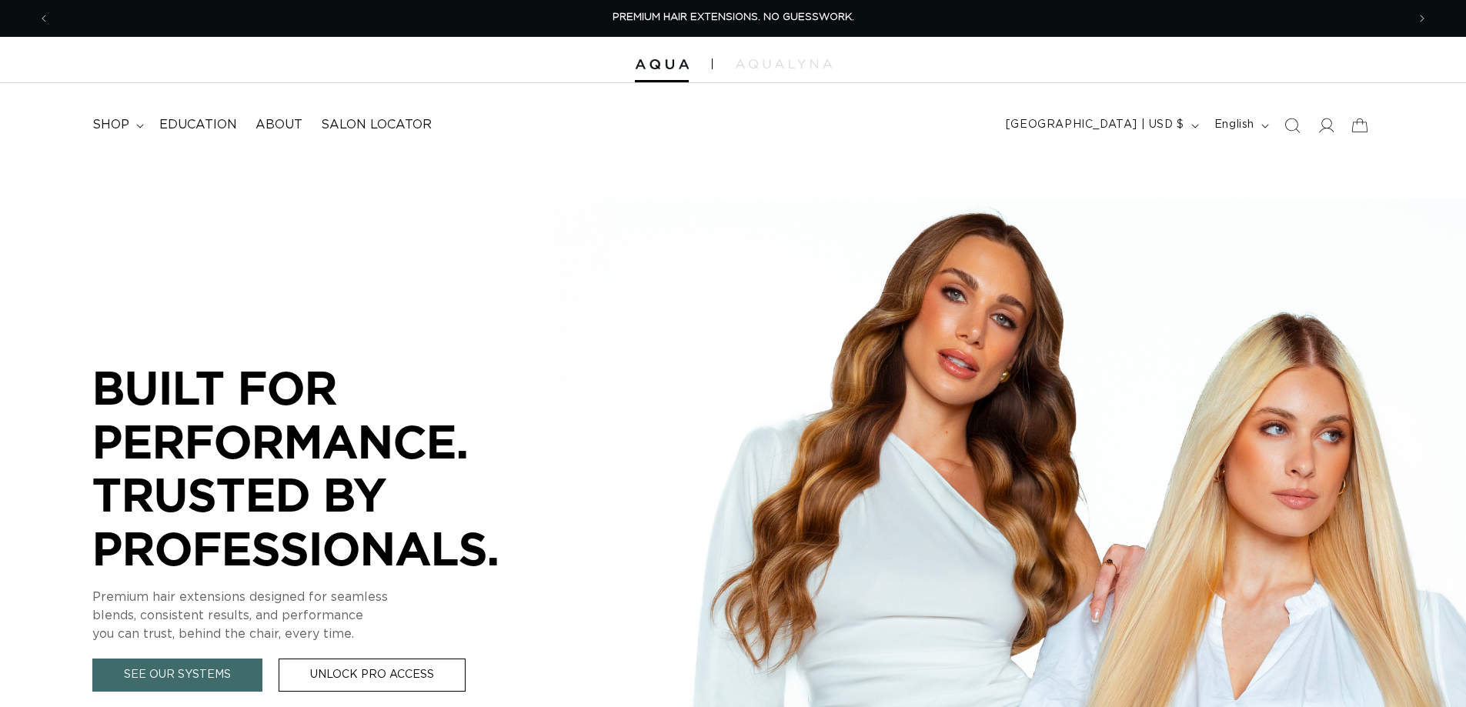 This screenshot has height=707, width=1466. I want to click on button: Previous announcement, so click(44, 18).